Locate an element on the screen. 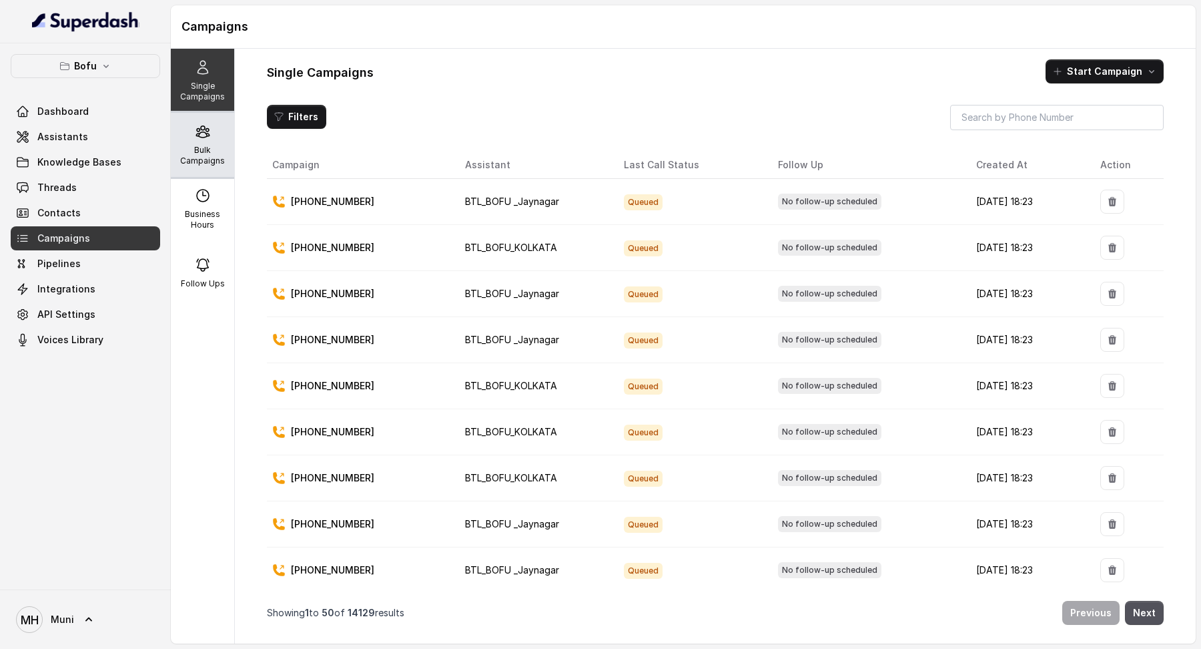 This screenshot has width=1201, height=649. span: Voices Library is located at coordinates (70, 340).